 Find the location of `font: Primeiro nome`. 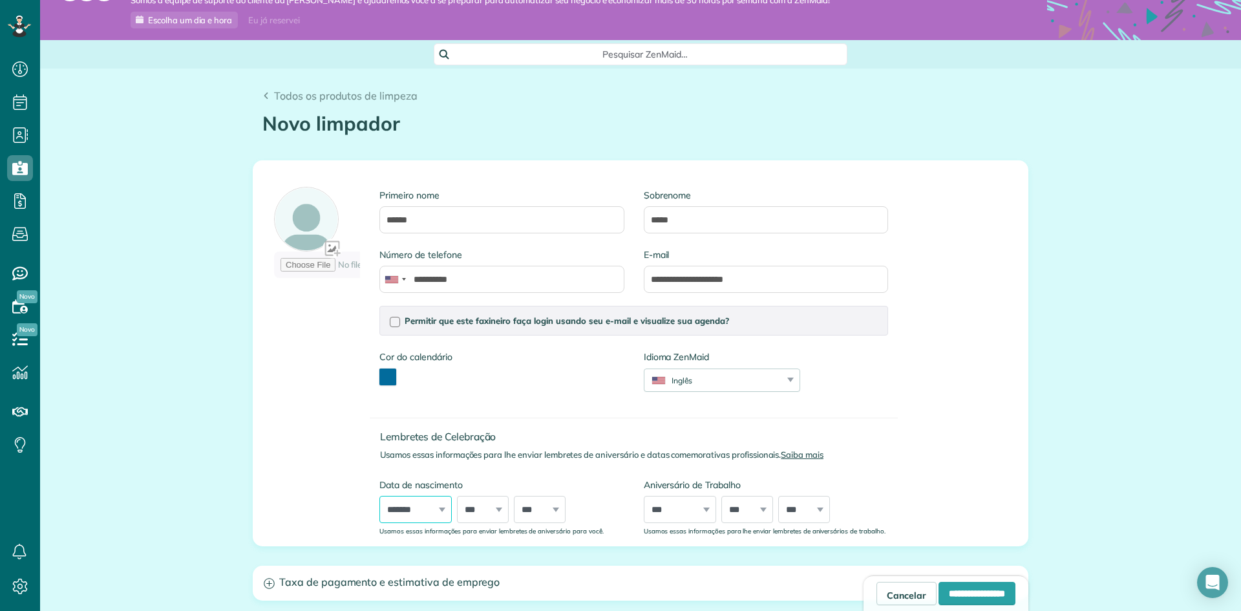

font: Primeiro nome is located at coordinates (409, 195).